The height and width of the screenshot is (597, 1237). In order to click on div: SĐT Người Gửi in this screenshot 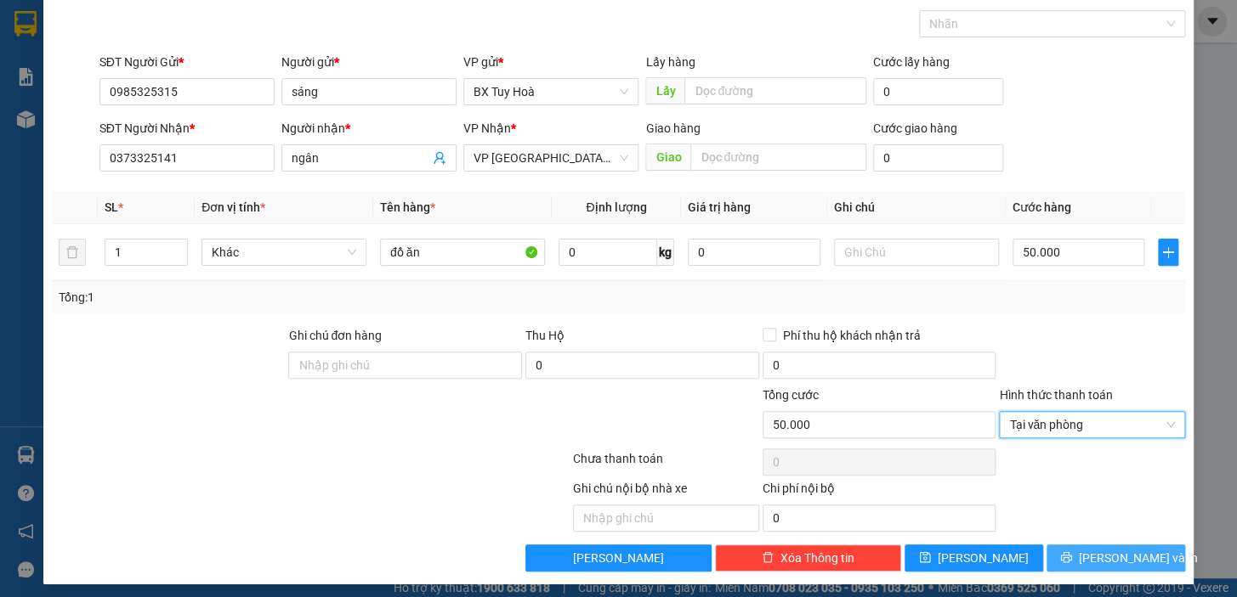, I will do `click(187, 62)`.